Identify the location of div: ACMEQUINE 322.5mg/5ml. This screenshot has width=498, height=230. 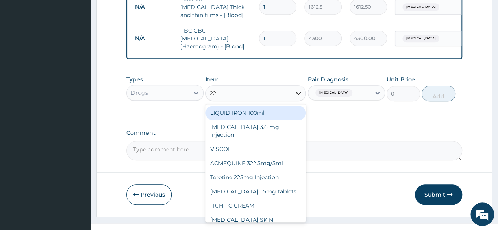
(256, 163).